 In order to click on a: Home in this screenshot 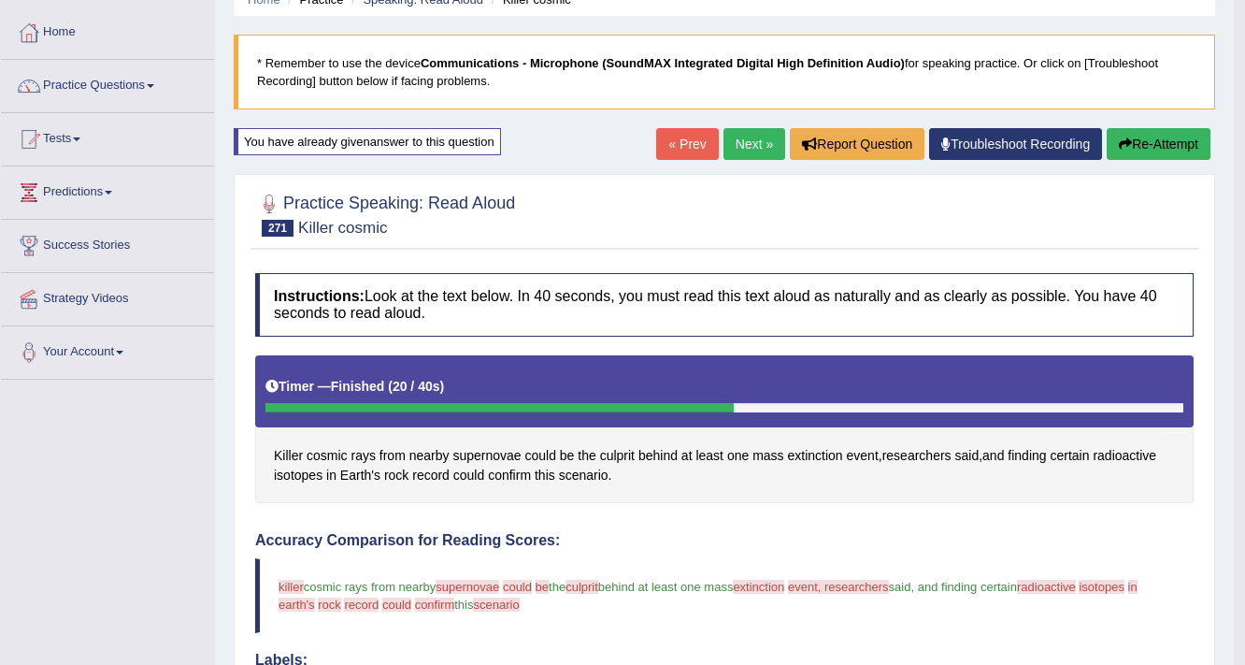, I will do `click(108, 30)`.